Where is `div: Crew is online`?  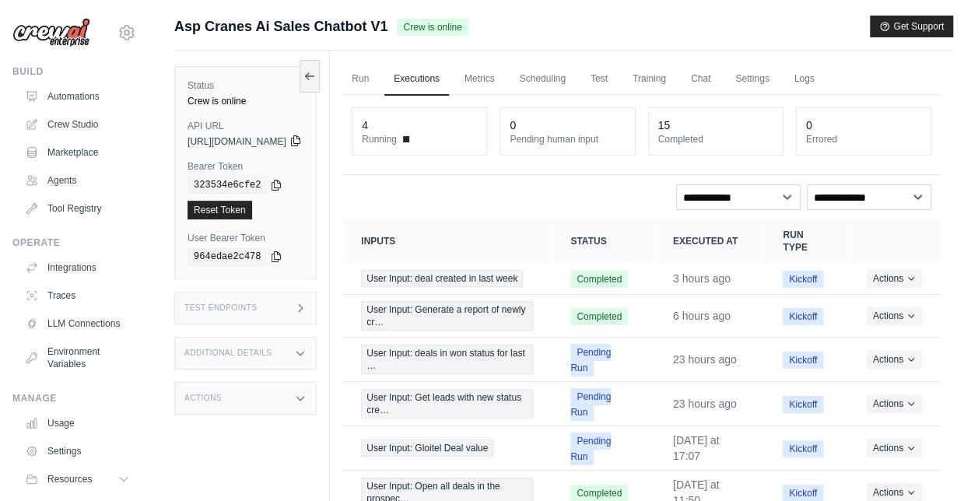 div: Crew is online is located at coordinates (245, 101).